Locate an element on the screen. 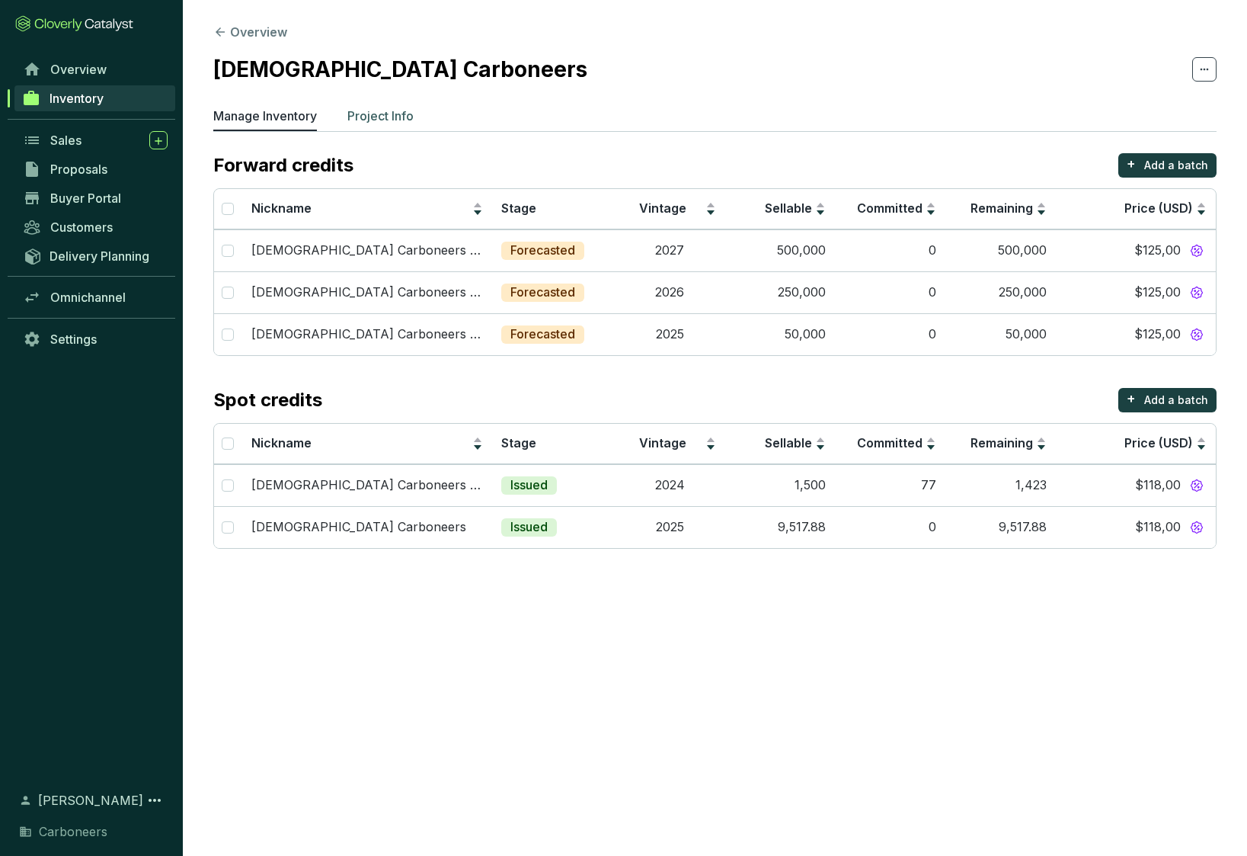  span: Buyer Portal is located at coordinates (85, 198).